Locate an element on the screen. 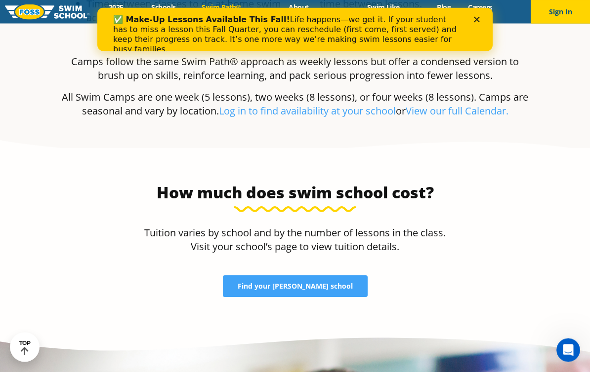  a: 2025 Calendar is located at coordinates (116, 12).